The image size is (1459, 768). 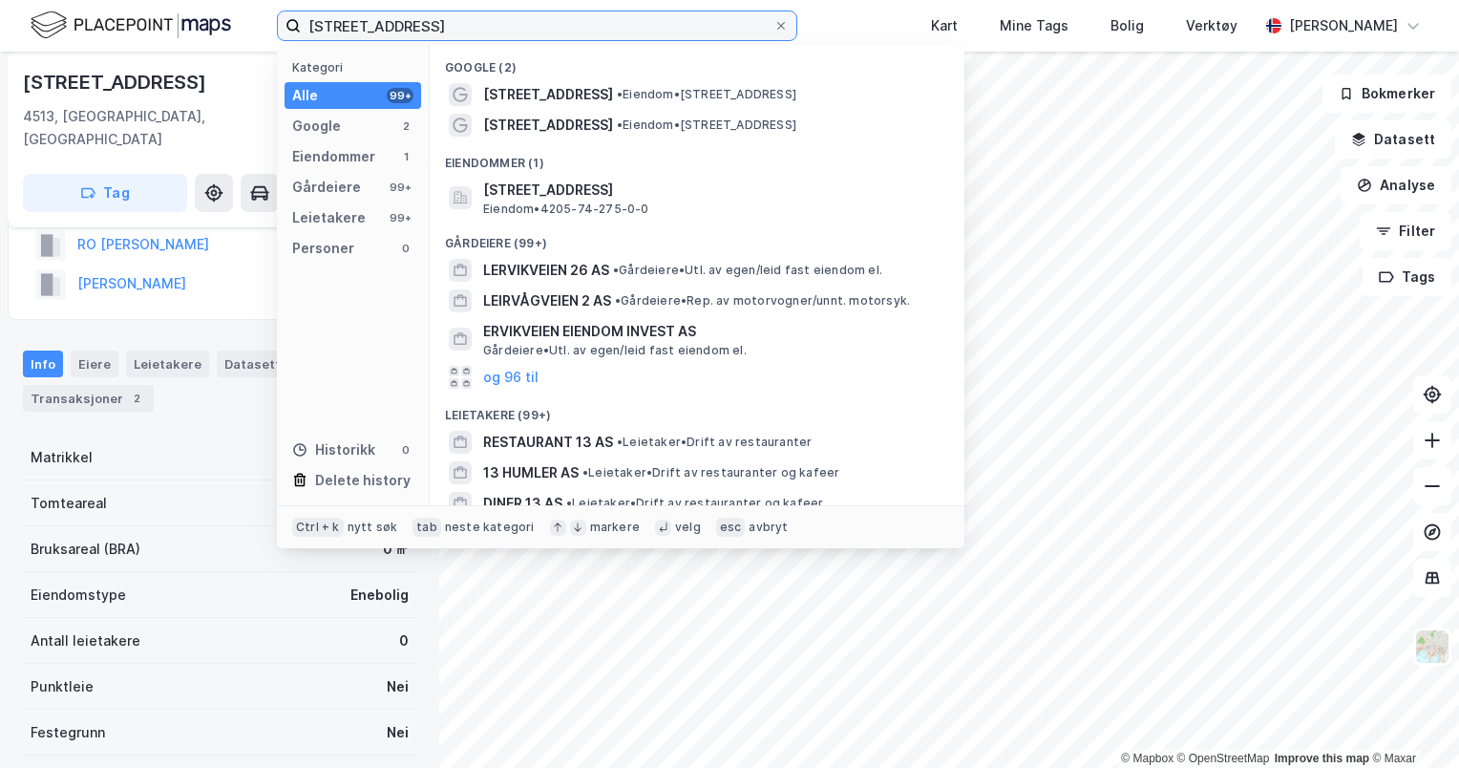 What do you see at coordinates (531, 473) in the screenshot?
I see `span: 13 HUMLER AS` at bounding box center [531, 473].